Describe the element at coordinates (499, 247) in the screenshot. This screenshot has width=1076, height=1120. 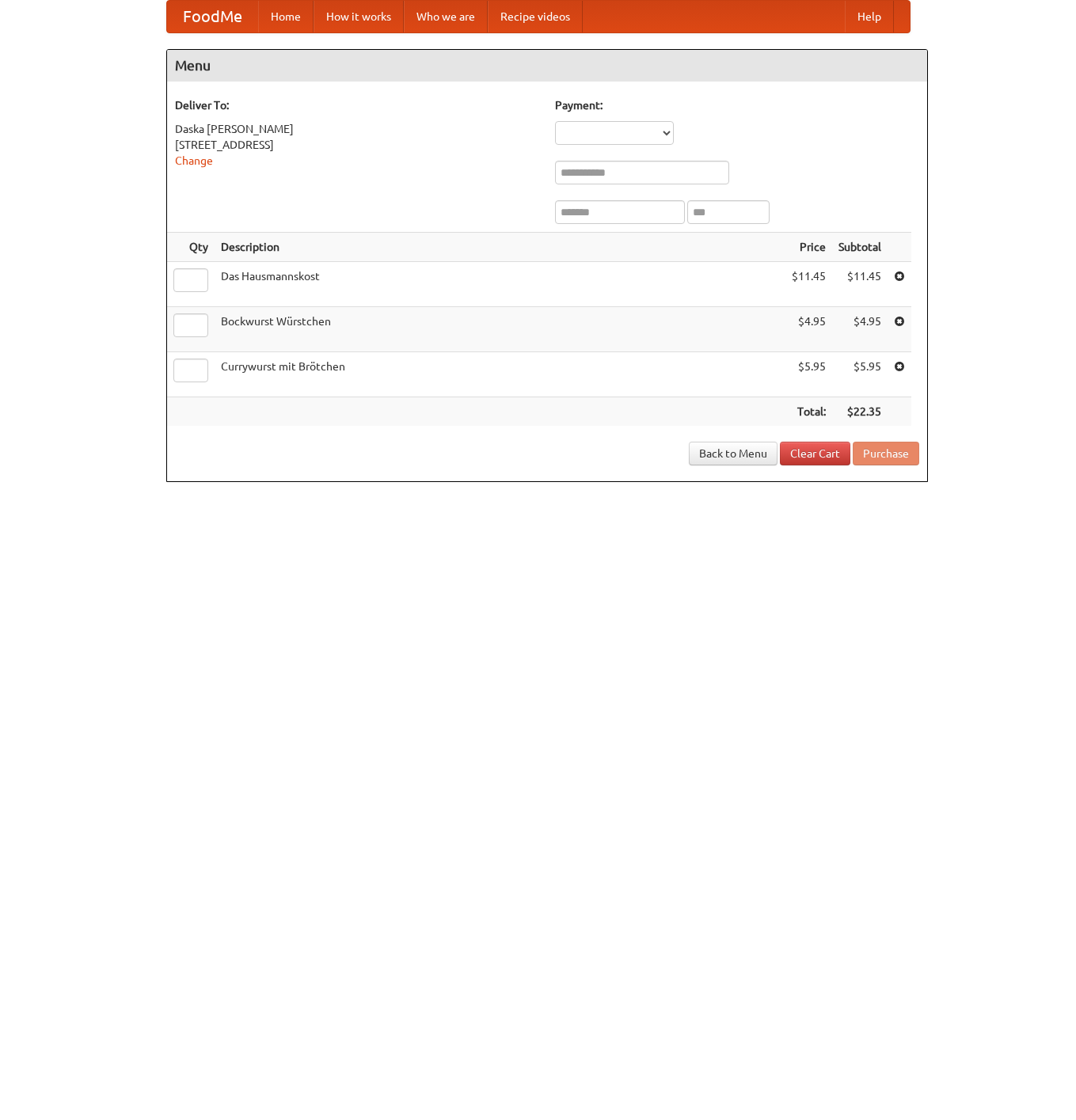
I see `th: Description` at that location.